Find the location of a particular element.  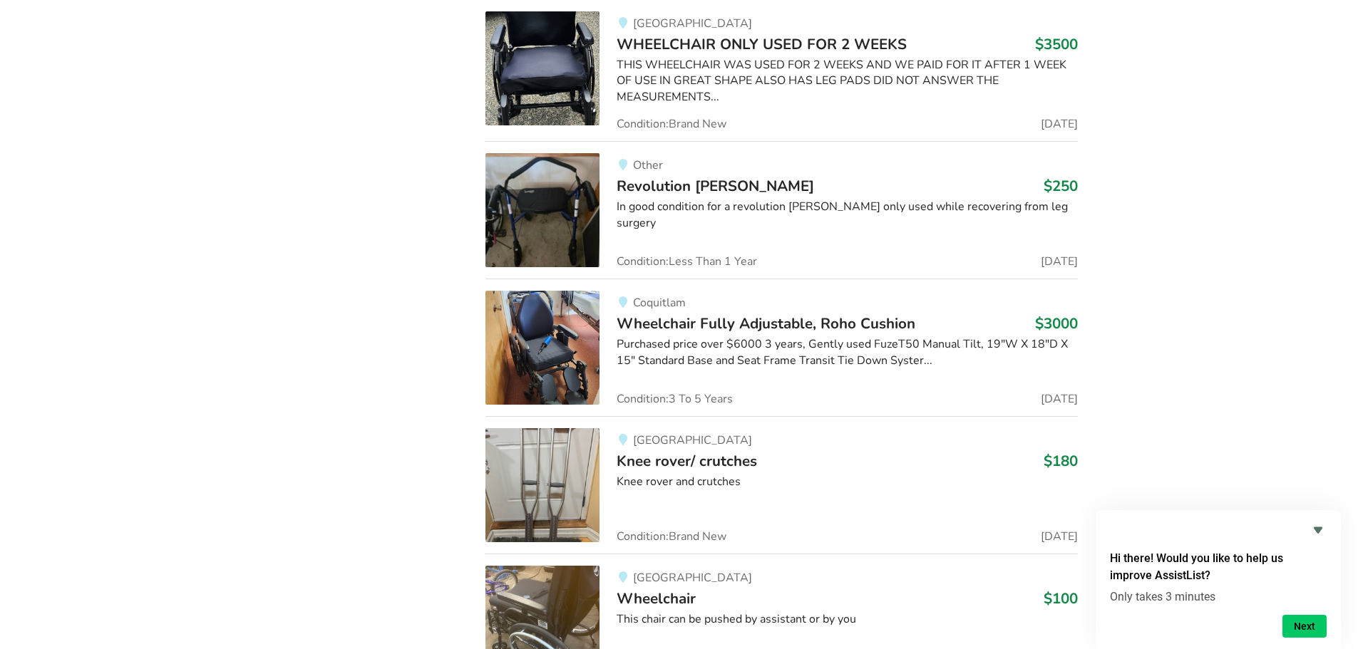

span: Other is located at coordinates (648, 165).